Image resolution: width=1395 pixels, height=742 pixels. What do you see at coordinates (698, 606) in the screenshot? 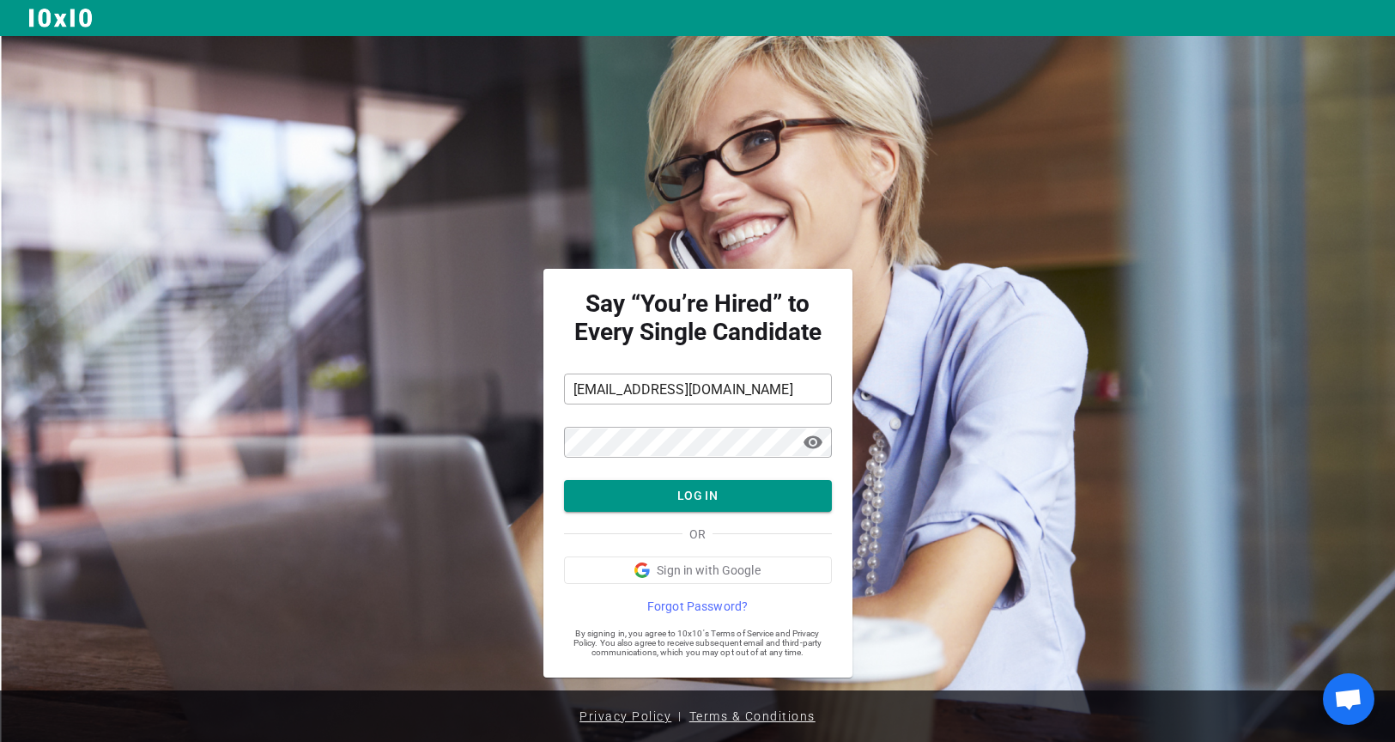
I see `a: Forgot Password?` at bounding box center [698, 606].